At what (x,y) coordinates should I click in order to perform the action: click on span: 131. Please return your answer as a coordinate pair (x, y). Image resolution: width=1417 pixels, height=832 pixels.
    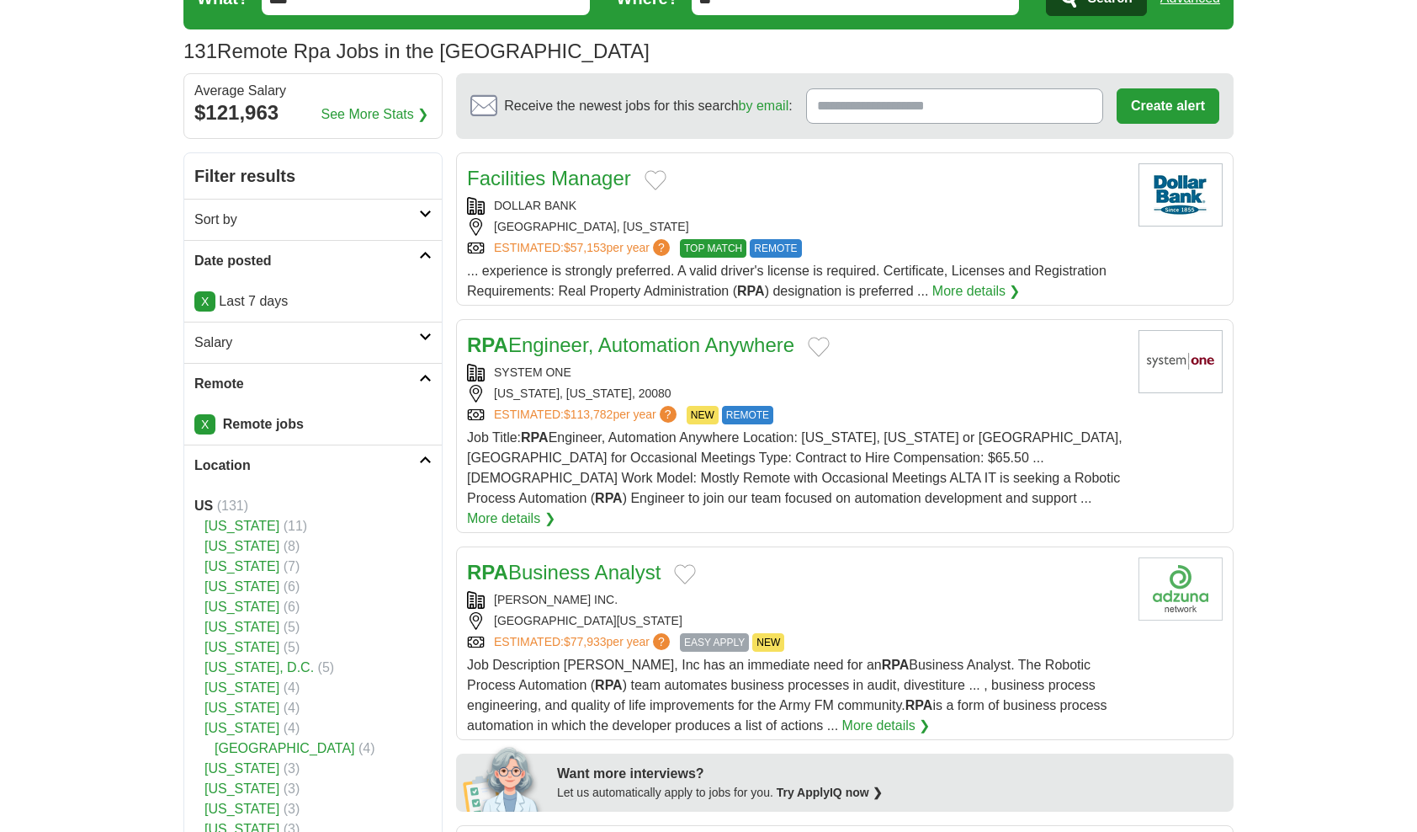
    Looking at the image, I should click on (200, 51).